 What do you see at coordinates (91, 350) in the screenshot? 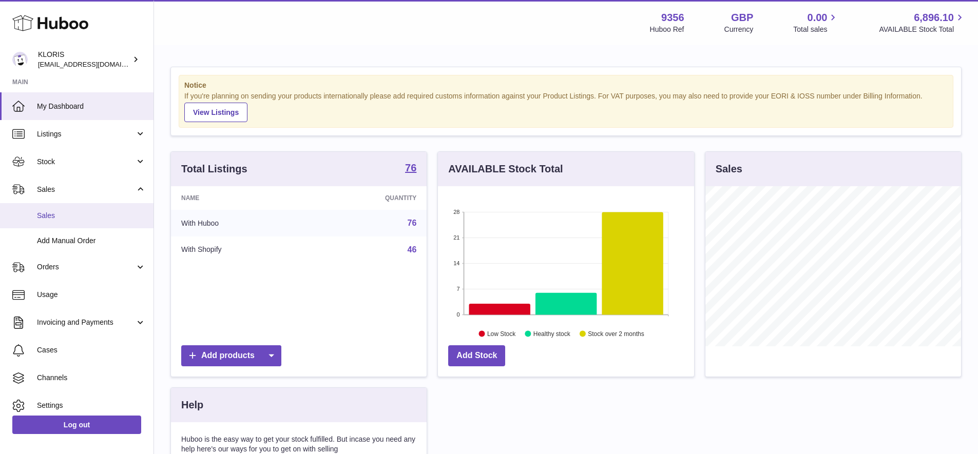
I see `span: Cases` at bounding box center [91, 350].